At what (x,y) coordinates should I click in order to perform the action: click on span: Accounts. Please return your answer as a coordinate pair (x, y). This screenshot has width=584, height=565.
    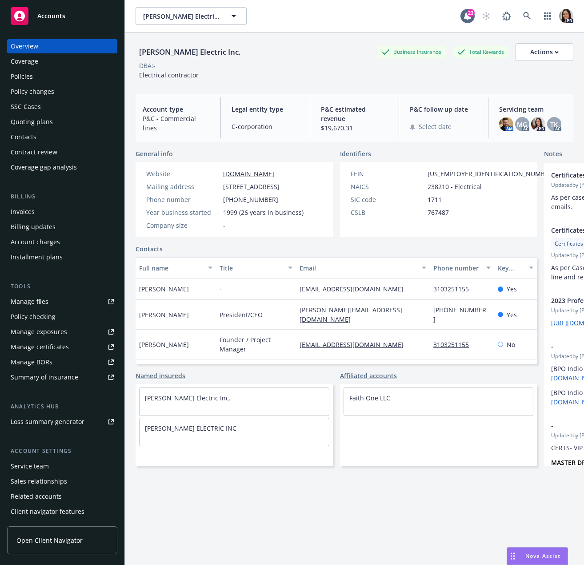
    Looking at the image, I should click on (51, 16).